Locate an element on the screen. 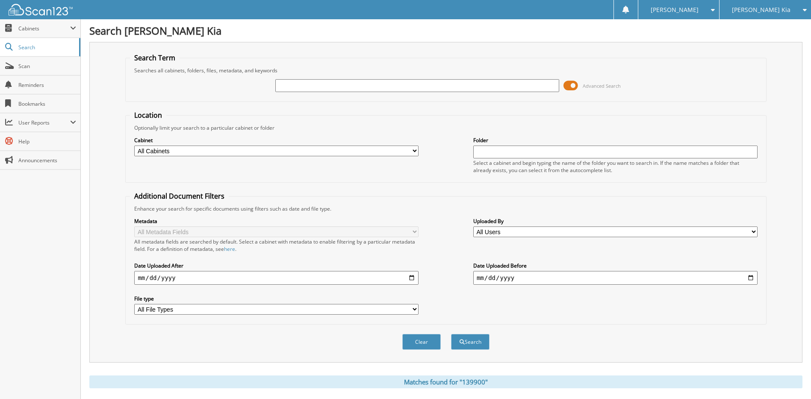 The image size is (811, 399). a: here is located at coordinates (230, 248).